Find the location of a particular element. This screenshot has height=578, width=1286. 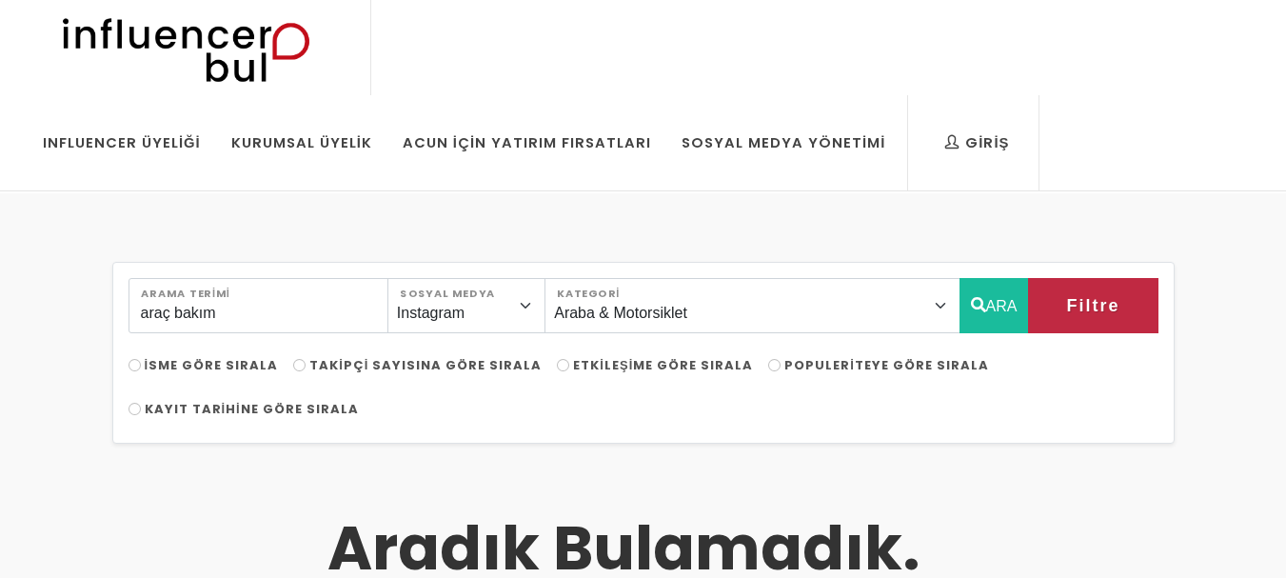

input: Populeriteye Göre Sırala is located at coordinates (774, 365).